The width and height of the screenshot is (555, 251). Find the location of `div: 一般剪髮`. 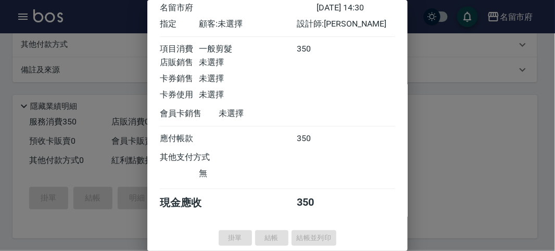

div: 一般剪髮 is located at coordinates (248, 49).